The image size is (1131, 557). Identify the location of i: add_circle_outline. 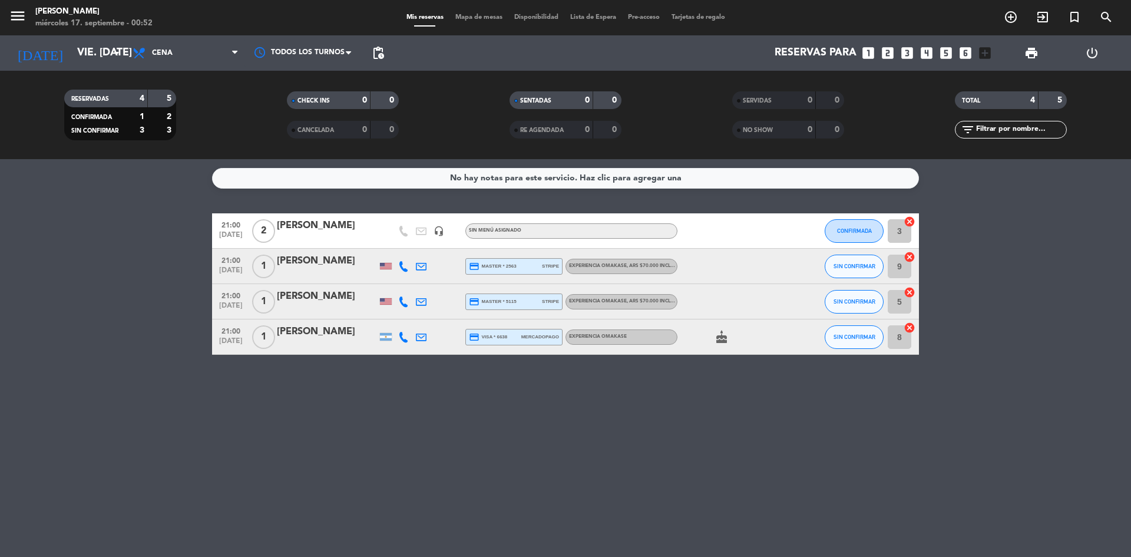
(1011, 17).